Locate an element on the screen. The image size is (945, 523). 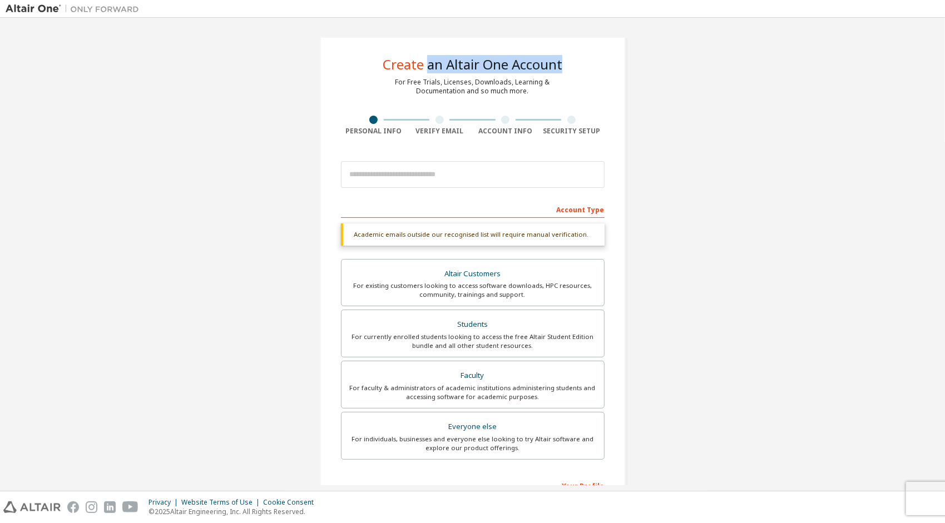
img: youtube.svg is located at coordinates (130, 507).